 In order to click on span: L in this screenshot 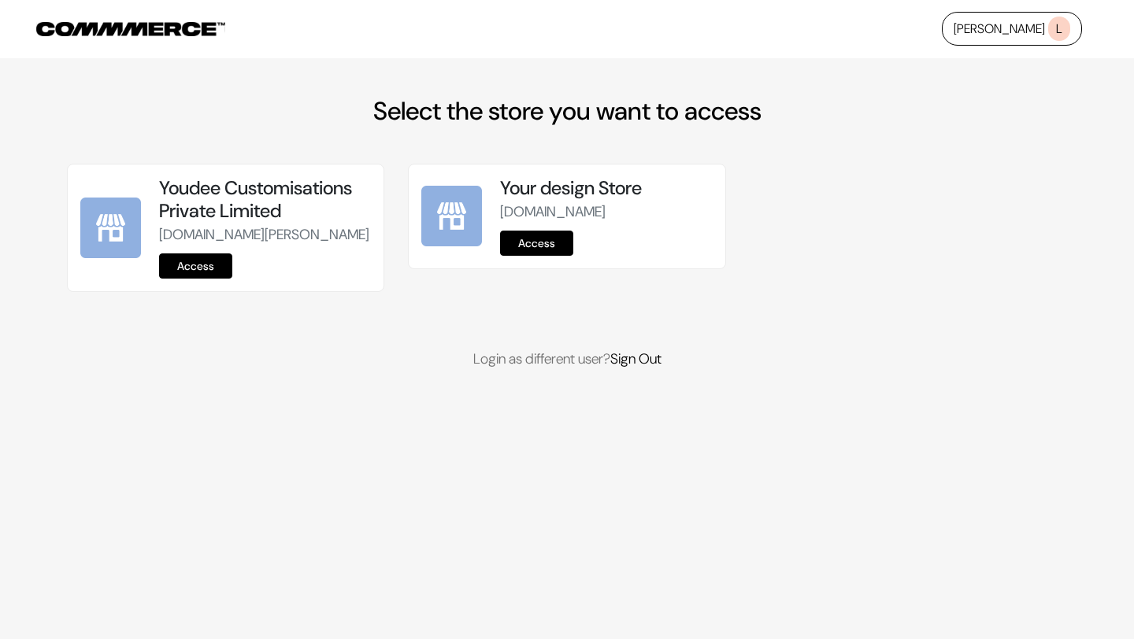, I will do `click(1059, 28)`.